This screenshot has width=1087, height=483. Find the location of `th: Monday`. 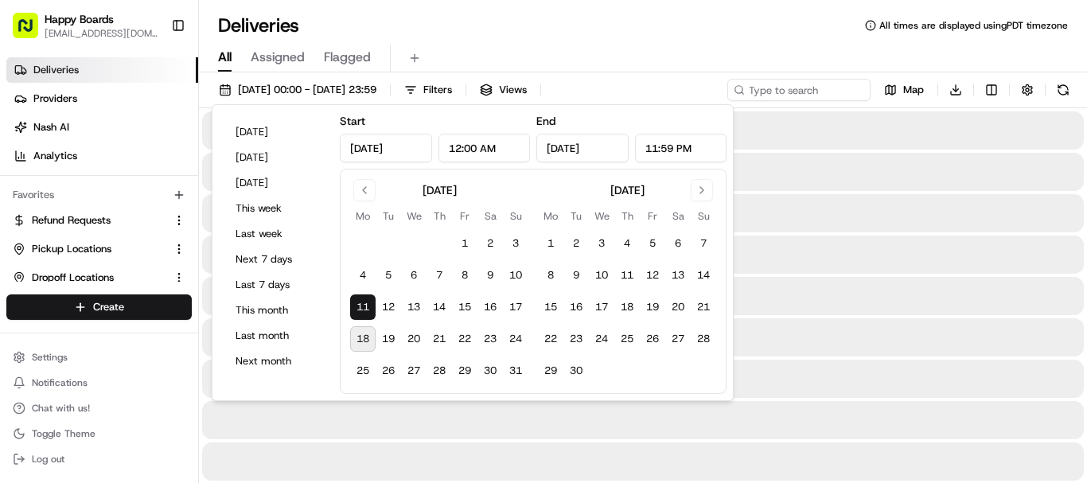

th: Monday is located at coordinates (551, 216).